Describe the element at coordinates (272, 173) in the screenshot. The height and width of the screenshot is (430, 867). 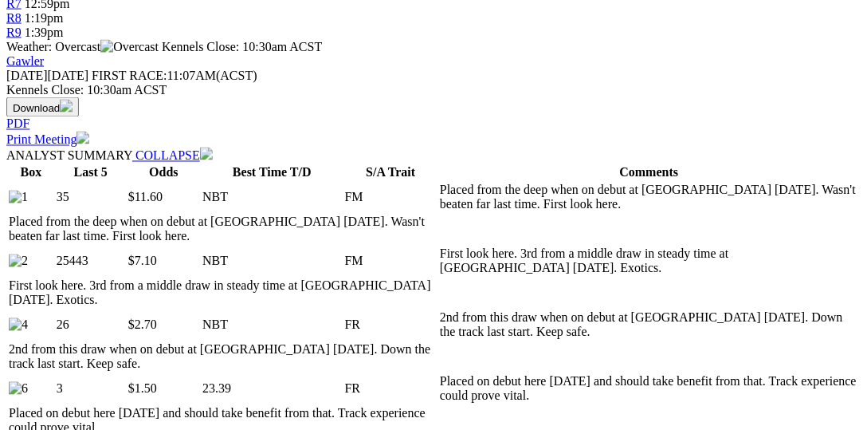
I see `th: Best Time T/D` at that location.